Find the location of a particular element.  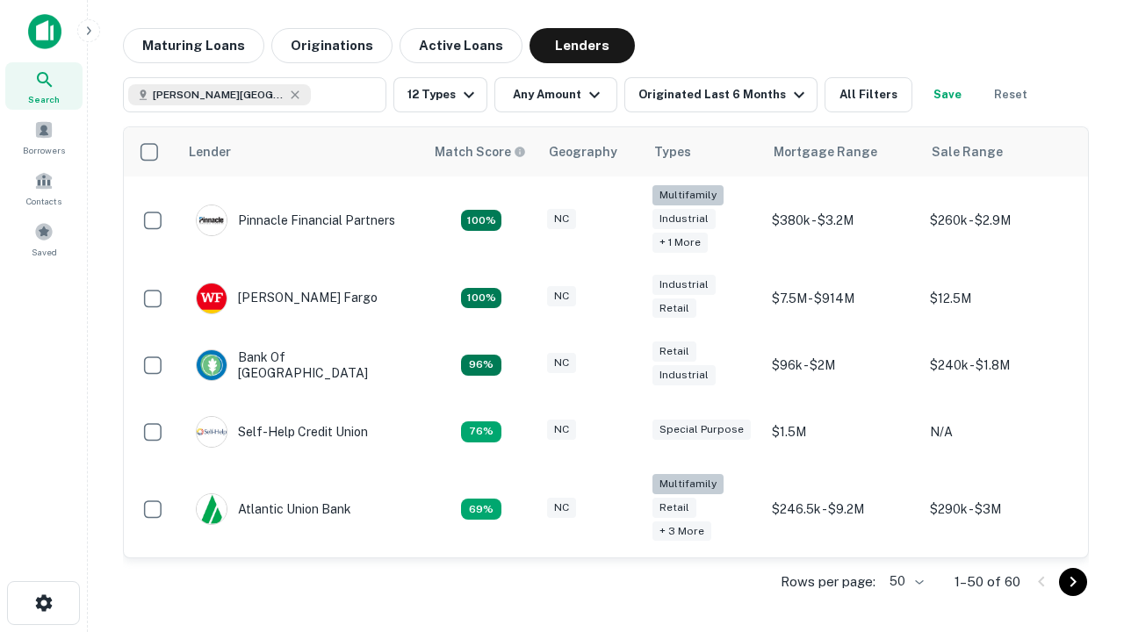

button: Lenders is located at coordinates (582, 46).